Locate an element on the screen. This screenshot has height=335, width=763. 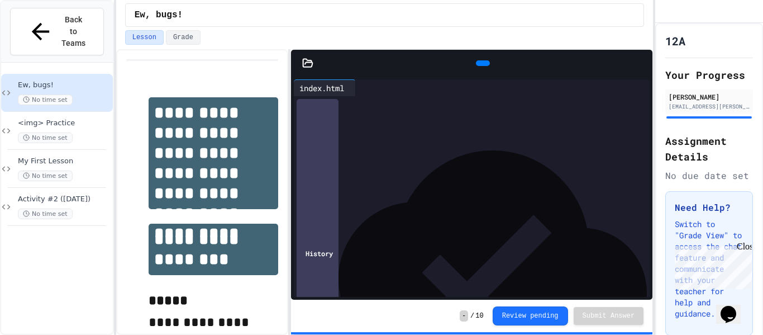
div: Chat with us now!Close is located at coordinates (41, 37).